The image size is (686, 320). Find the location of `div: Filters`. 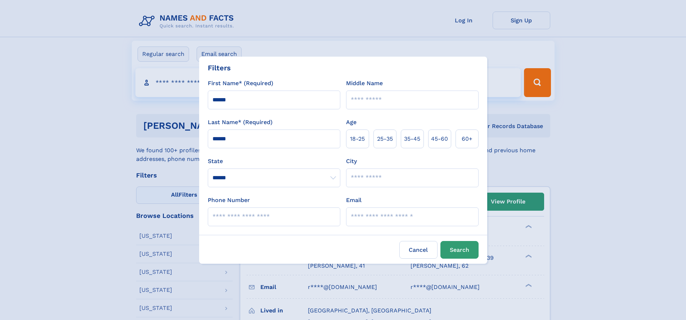

div: Filters is located at coordinates (219, 68).